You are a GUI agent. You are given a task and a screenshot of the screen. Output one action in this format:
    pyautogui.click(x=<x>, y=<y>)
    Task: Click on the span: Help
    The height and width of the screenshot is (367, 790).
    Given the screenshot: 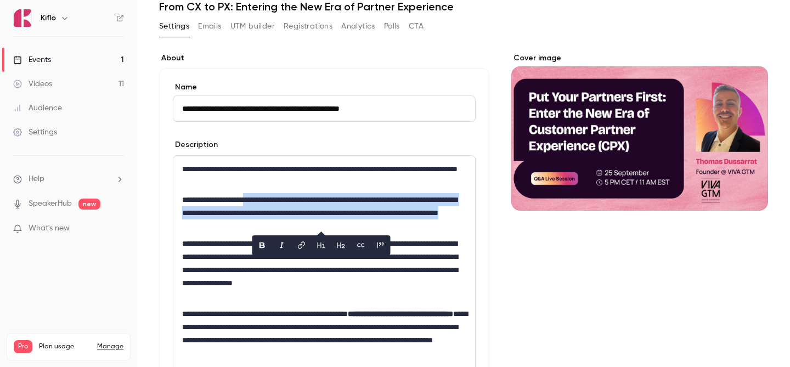 What is the action you would take?
    pyautogui.click(x=36, y=179)
    